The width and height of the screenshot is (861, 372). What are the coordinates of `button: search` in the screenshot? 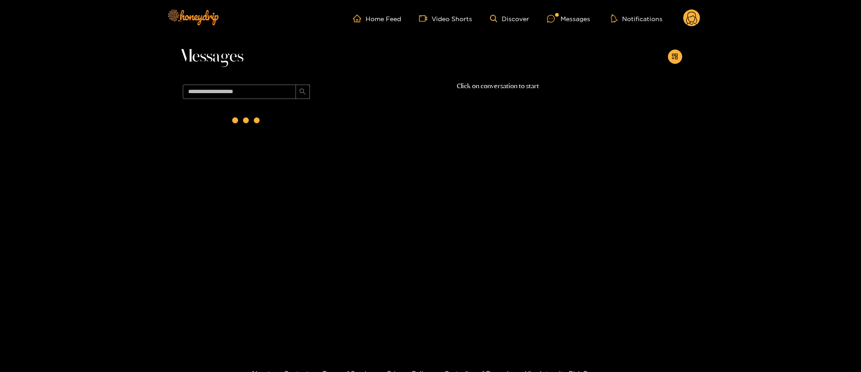 It's located at (303, 92).